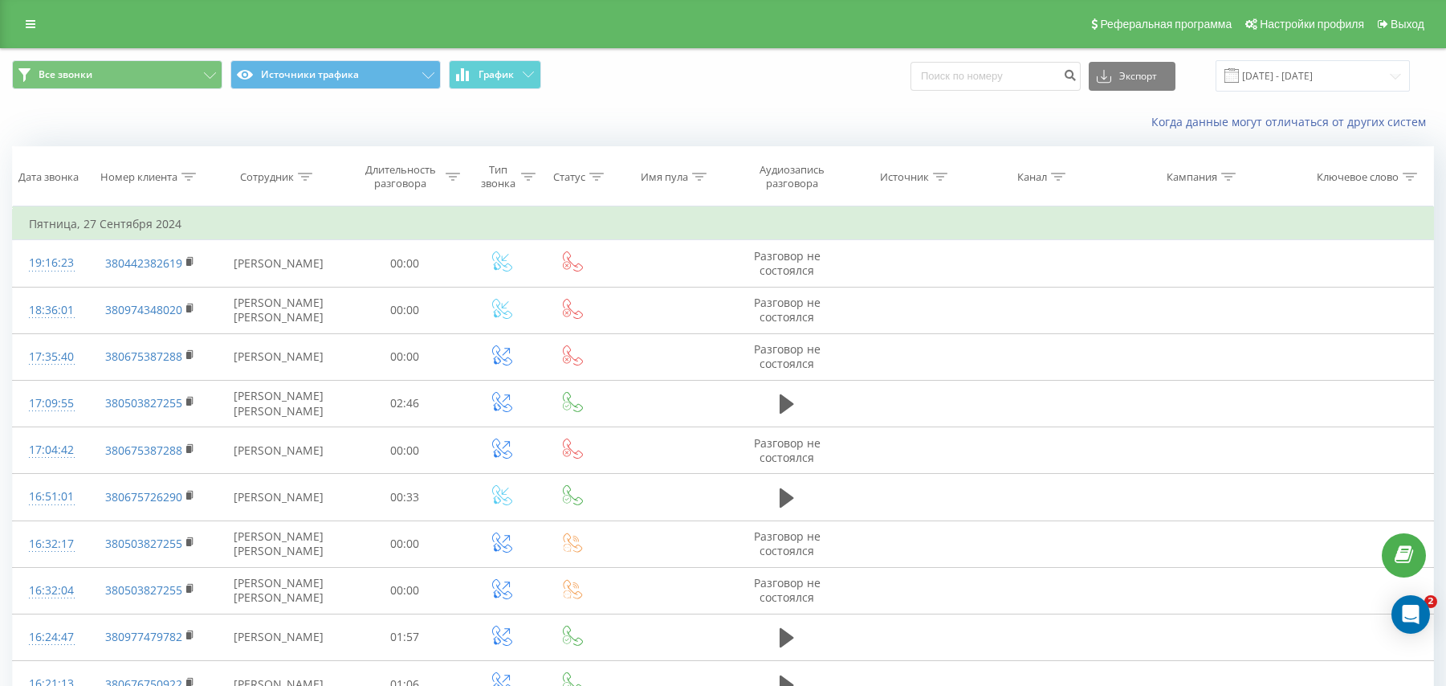 Image resolution: width=1446 pixels, height=686 pixels. I want to click on div: 16:24:47, so click(51, 637).